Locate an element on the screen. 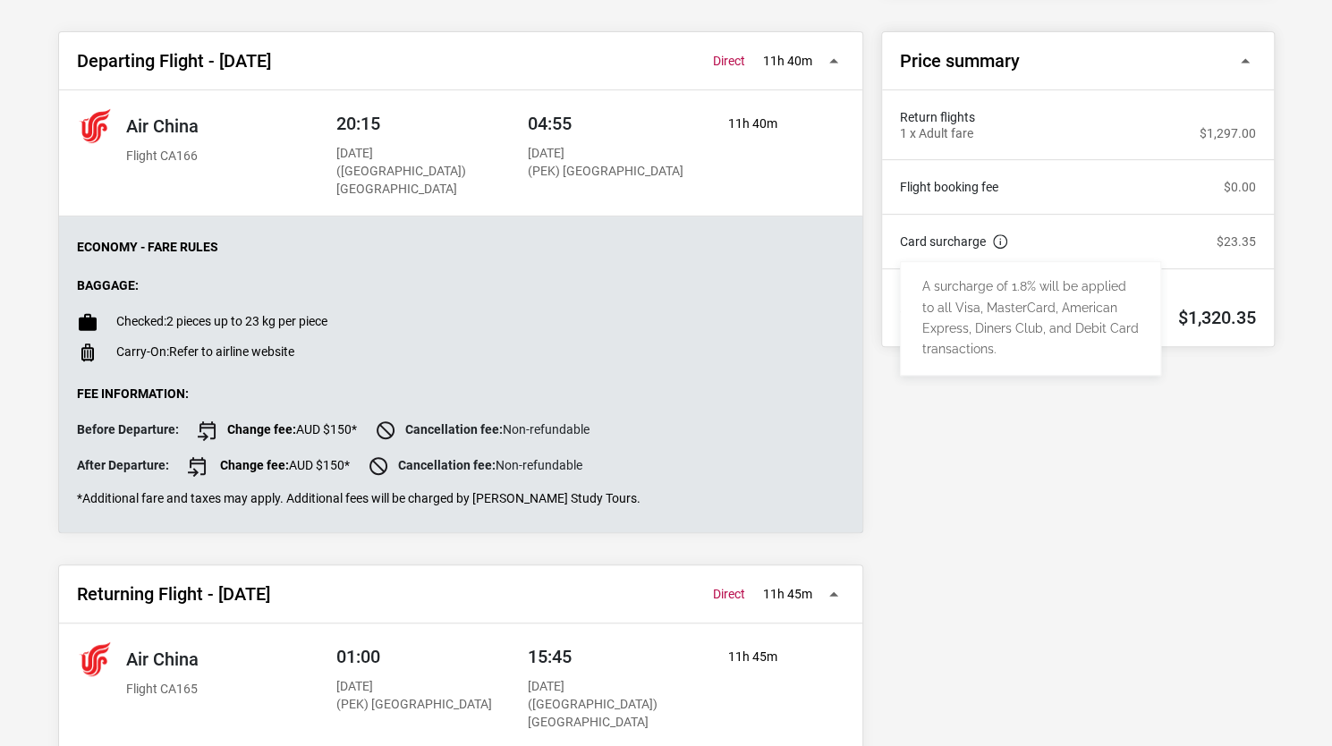 This screenshot has width=1332, height=746. a: Card surcharge is located at coordinates (954, 242).